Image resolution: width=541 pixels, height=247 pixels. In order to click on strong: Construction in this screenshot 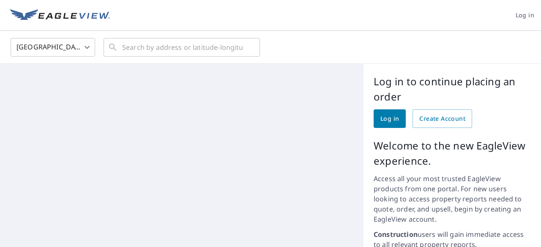, I will do `click(395, 234)`.